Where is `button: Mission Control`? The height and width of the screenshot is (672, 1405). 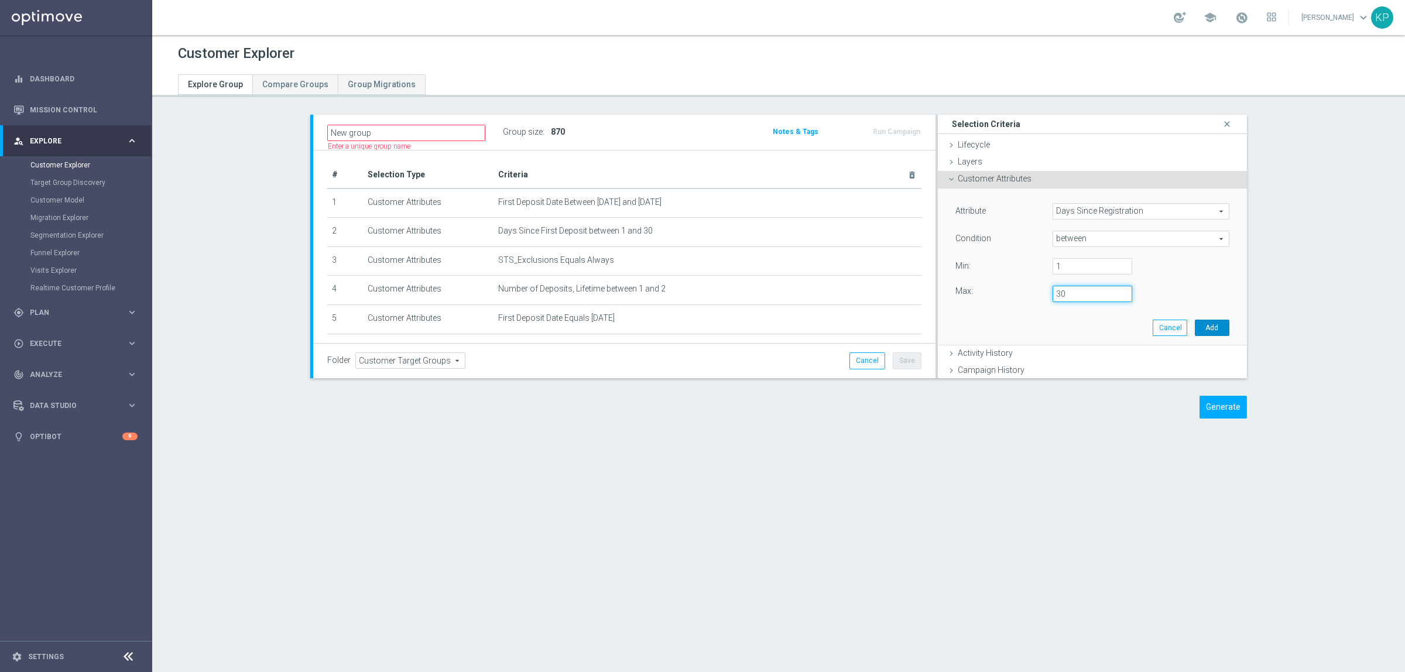
button: Mission Control is located at coordinates (76, 110).